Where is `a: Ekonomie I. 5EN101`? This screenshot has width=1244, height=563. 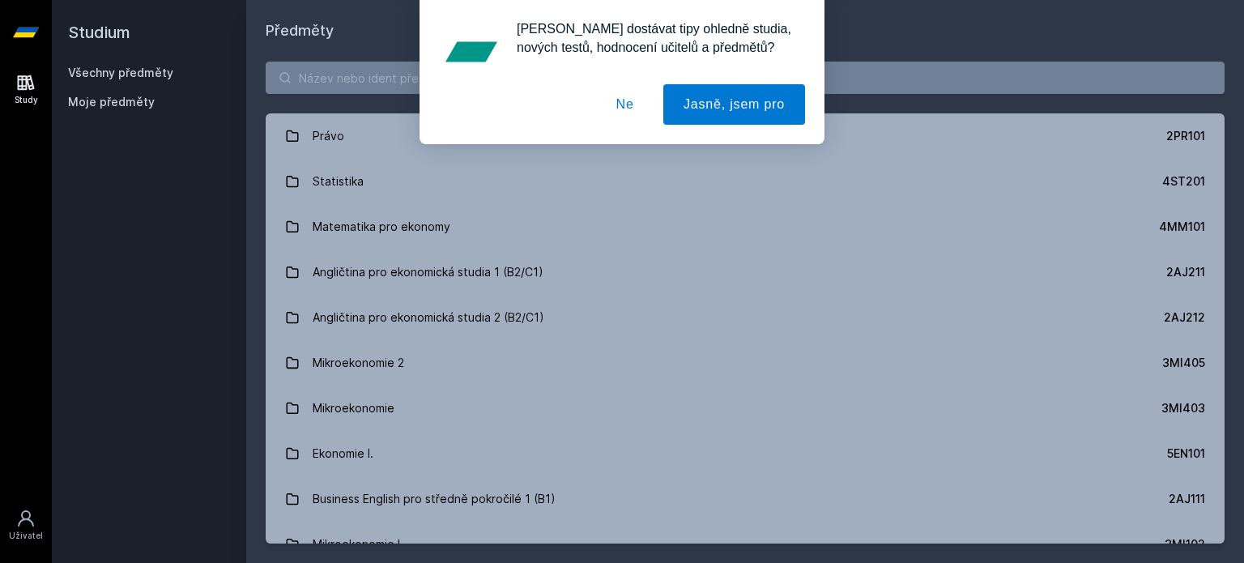
a: Ekonomie I. 5EN101 is located at coordinates (745, 454).